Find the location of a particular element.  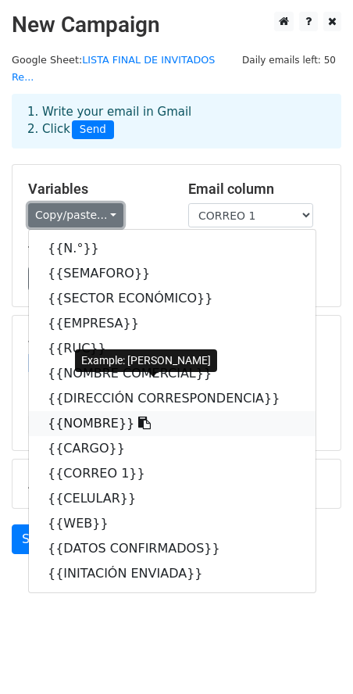

h5: Variables is located at coordinates (96, 189).